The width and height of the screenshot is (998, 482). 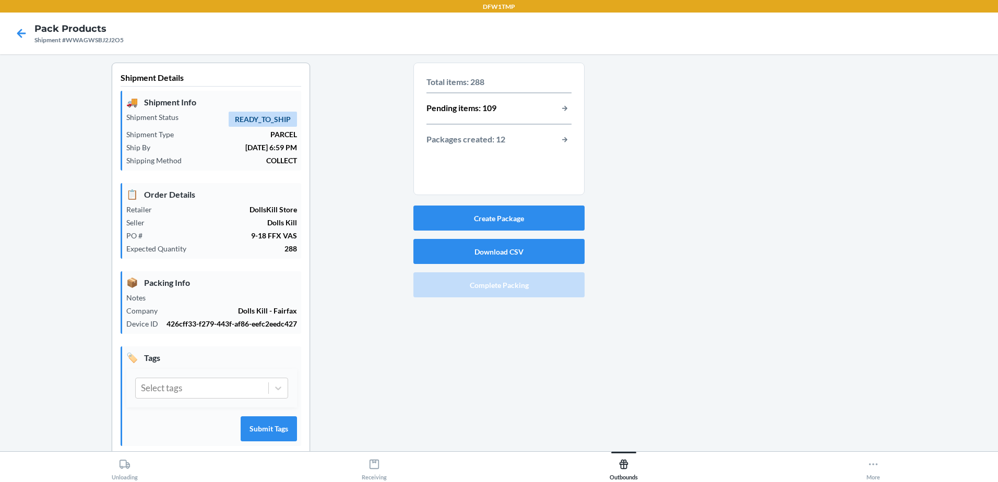 I want to click on p: Device ID, so click(x=146, y=324).